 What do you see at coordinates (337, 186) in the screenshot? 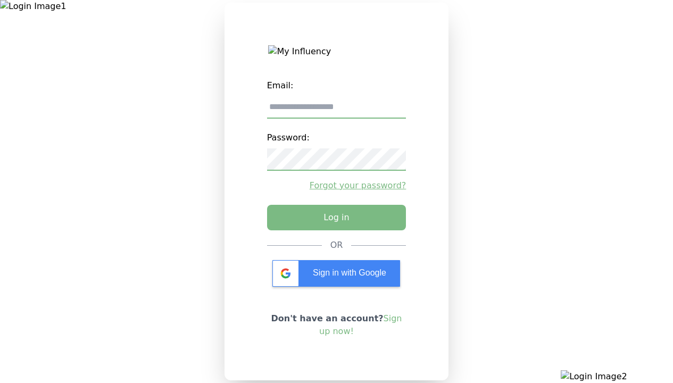
I see `a: Forgot your password?` at bounding box center [337, 186].